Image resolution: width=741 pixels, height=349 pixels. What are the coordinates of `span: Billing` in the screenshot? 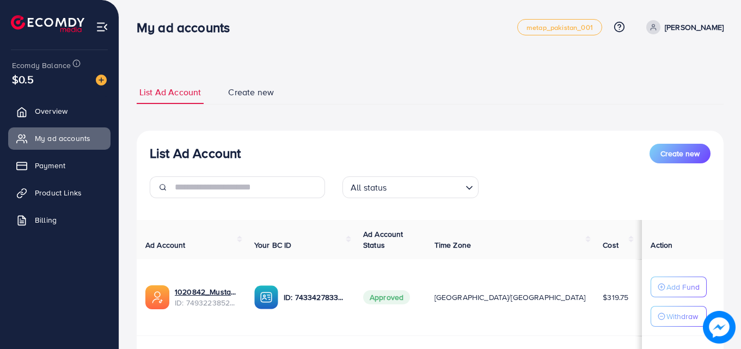 It's located at (46, 220).